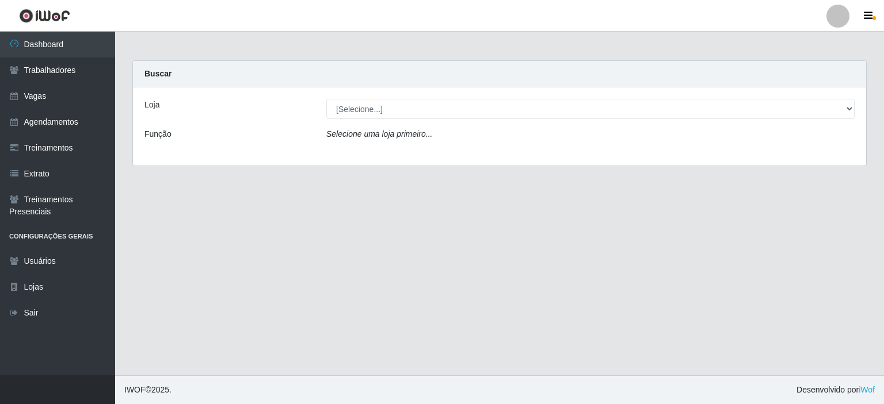 The height and width of the screenshot is (404, 884). Describe the element at coordinates (158, 134) in the screenshot. I see `label: Função` at that location.